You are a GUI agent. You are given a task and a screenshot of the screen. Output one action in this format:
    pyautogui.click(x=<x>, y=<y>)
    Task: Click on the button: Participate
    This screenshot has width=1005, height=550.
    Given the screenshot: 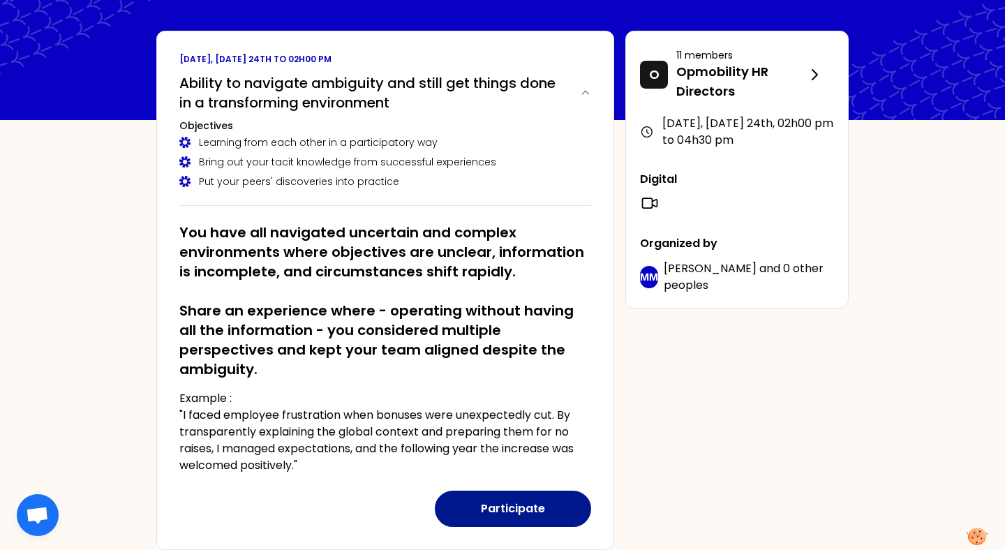 What is the action you would take?
    pyautogui.click(x=513, y=509)
    